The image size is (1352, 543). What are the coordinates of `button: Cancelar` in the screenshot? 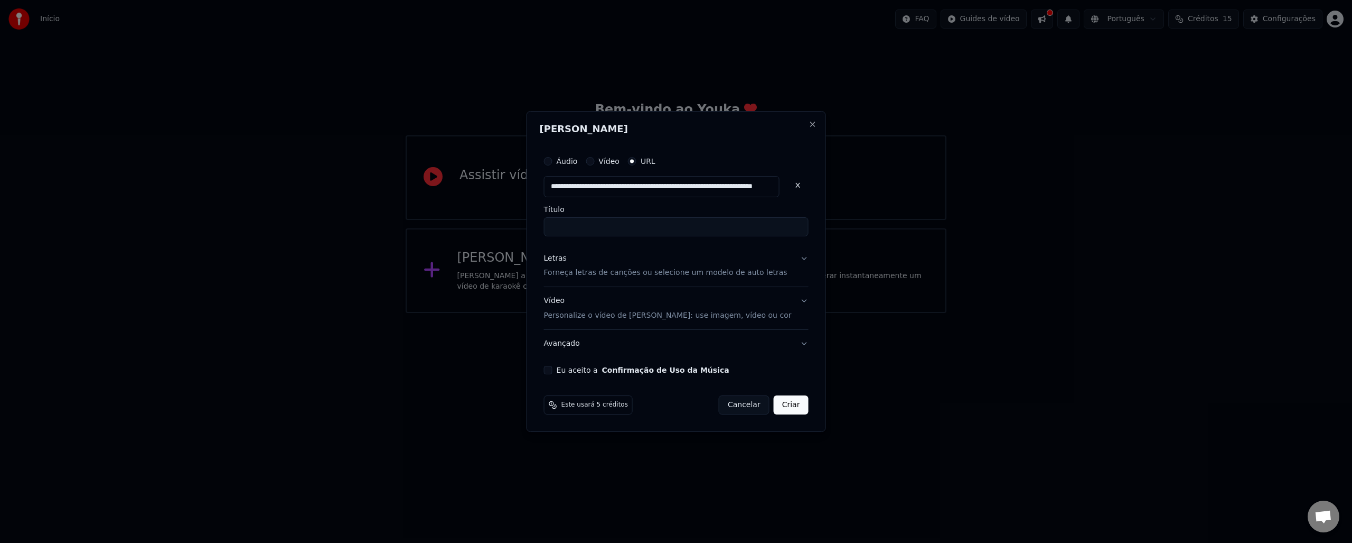 It's located at (744, 405).